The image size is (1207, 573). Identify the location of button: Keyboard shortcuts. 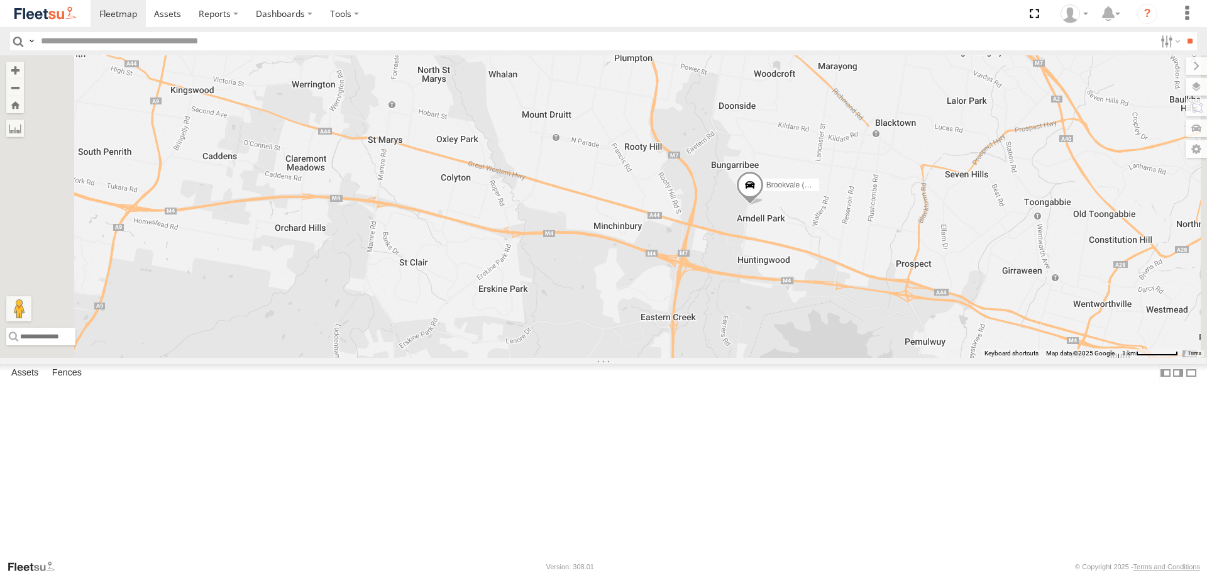
(1012, 353).